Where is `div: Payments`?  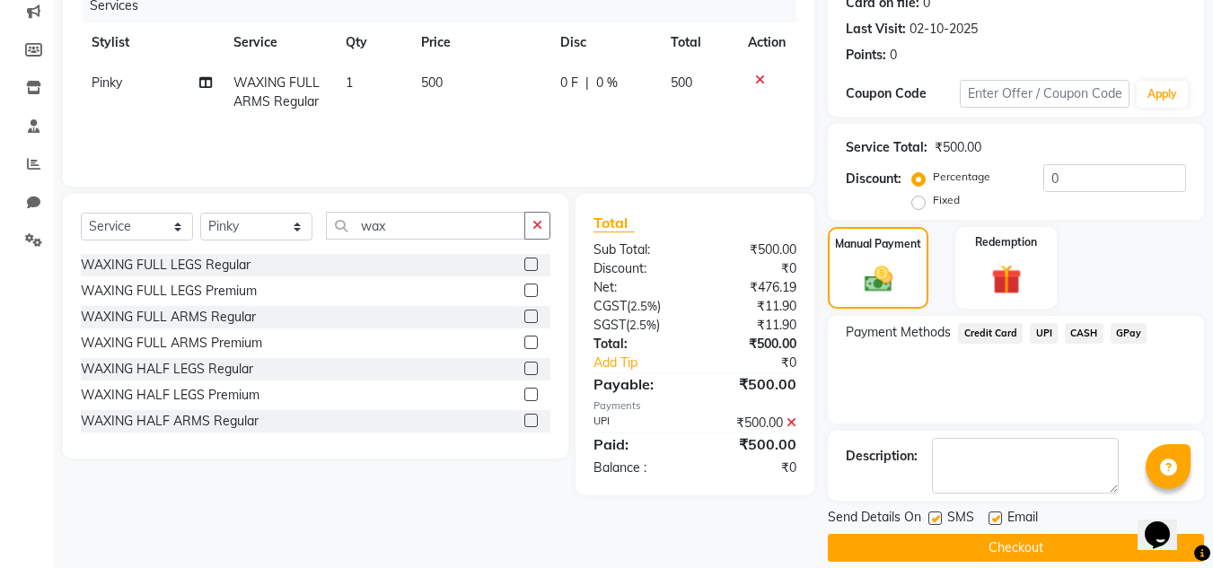
div: Payments is located at coordinates (695, 406).